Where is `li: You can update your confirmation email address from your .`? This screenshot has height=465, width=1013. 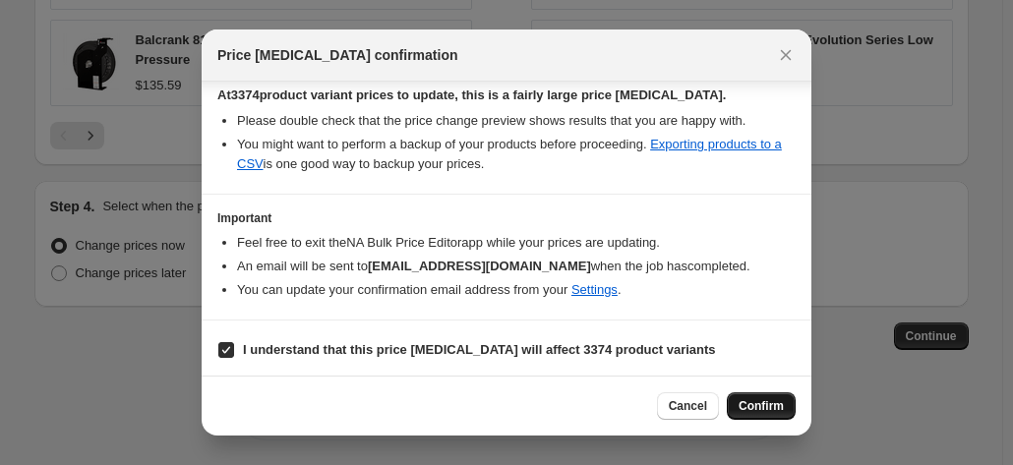 li: You can update your confirmation email address from your . is located at coordinates (517, 290).